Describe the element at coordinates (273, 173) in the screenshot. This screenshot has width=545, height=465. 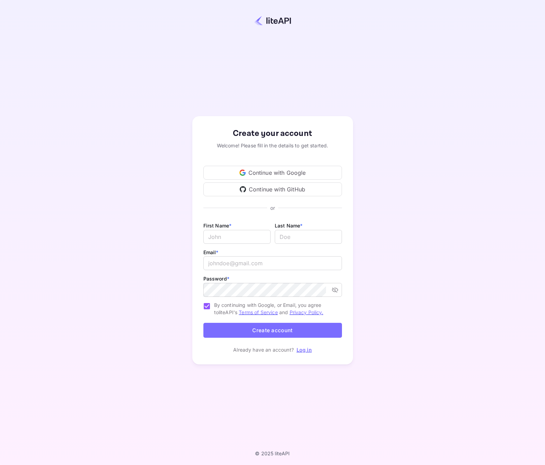
I see `div: Continue with Google` at that location.